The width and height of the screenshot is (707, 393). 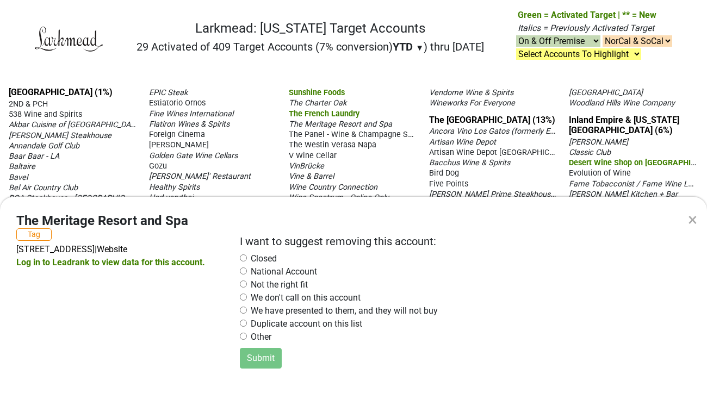 I want to click on label: Other, so click(x=261, y=337).